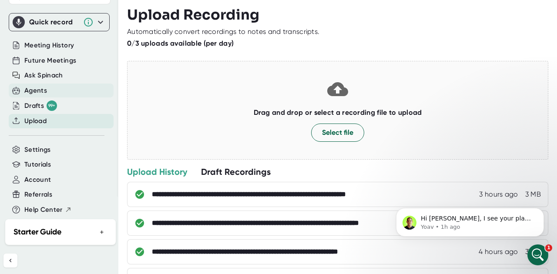 Image resolution: width=557 pixels, height=274 pixels. What do you see at coordinates (35, 121) in the screenshot?
I see `span: Upload` at bounding box center [35, 121].